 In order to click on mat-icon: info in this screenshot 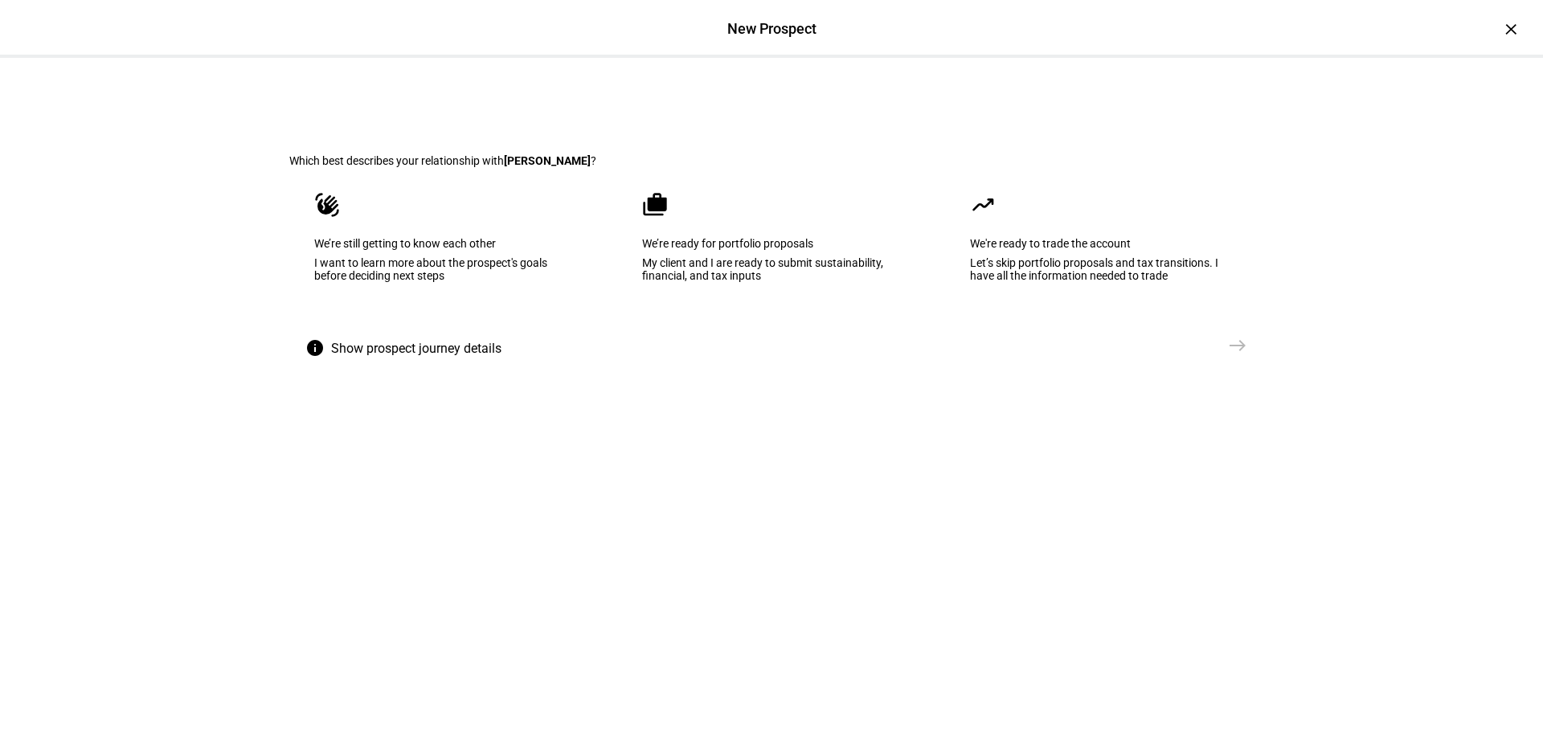, I will do `click(315, 348)`.